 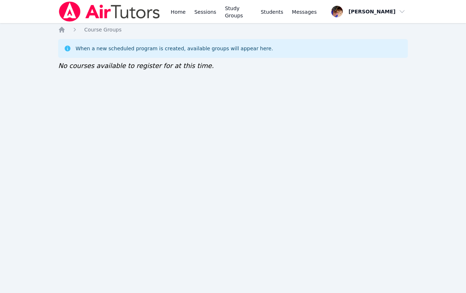 What do you see at coordinates (136, 65) in the screenshot?
I see `span: No courses available to register for at this time.` at bounding box center [136, 65].